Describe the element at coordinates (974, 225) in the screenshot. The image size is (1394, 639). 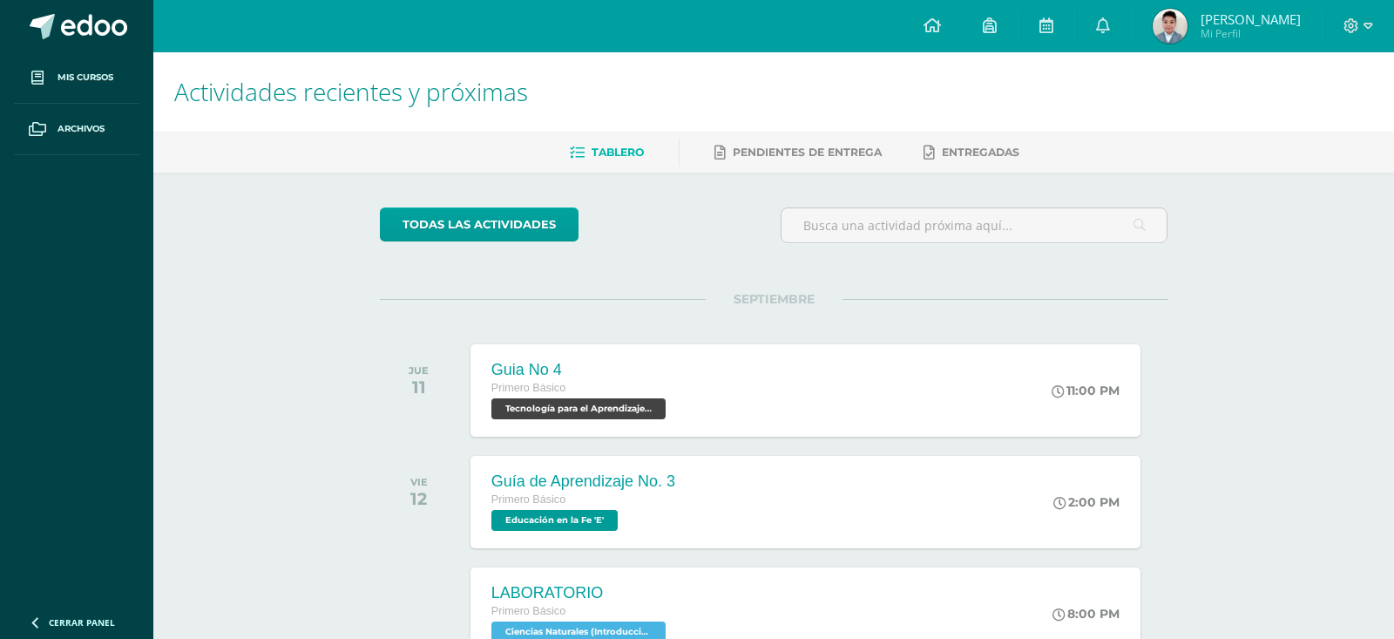
I see `input: Busca una actividad próxima aquí...` at that location.